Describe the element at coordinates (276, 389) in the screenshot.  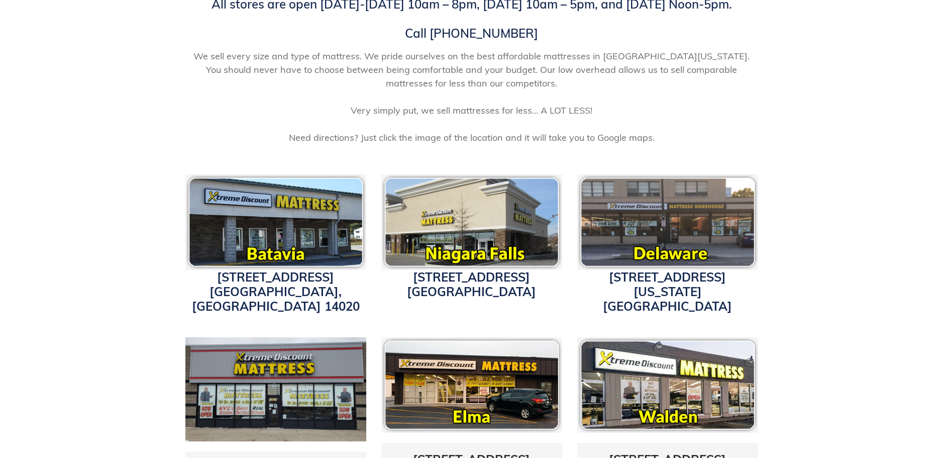
I see `img: transit-store-photo2-1642015179745.jpg` at that location.